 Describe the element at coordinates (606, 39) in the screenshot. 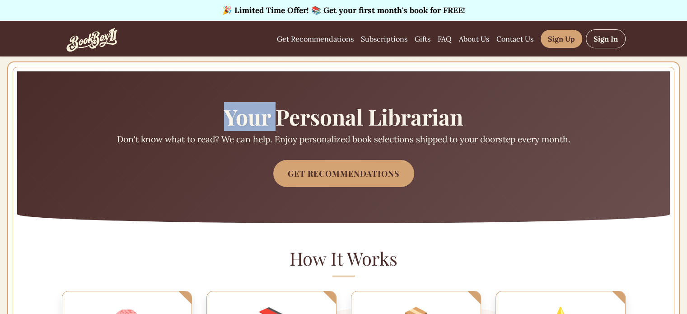

I see `a: Sign In` at that location.